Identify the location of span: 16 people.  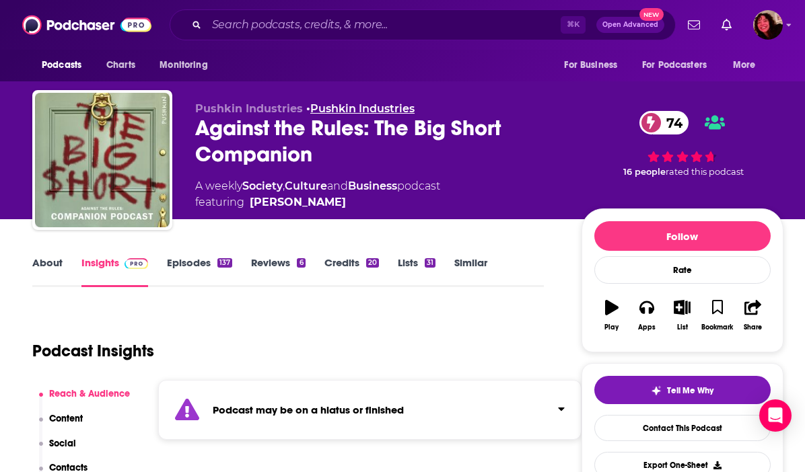
(644, 172).